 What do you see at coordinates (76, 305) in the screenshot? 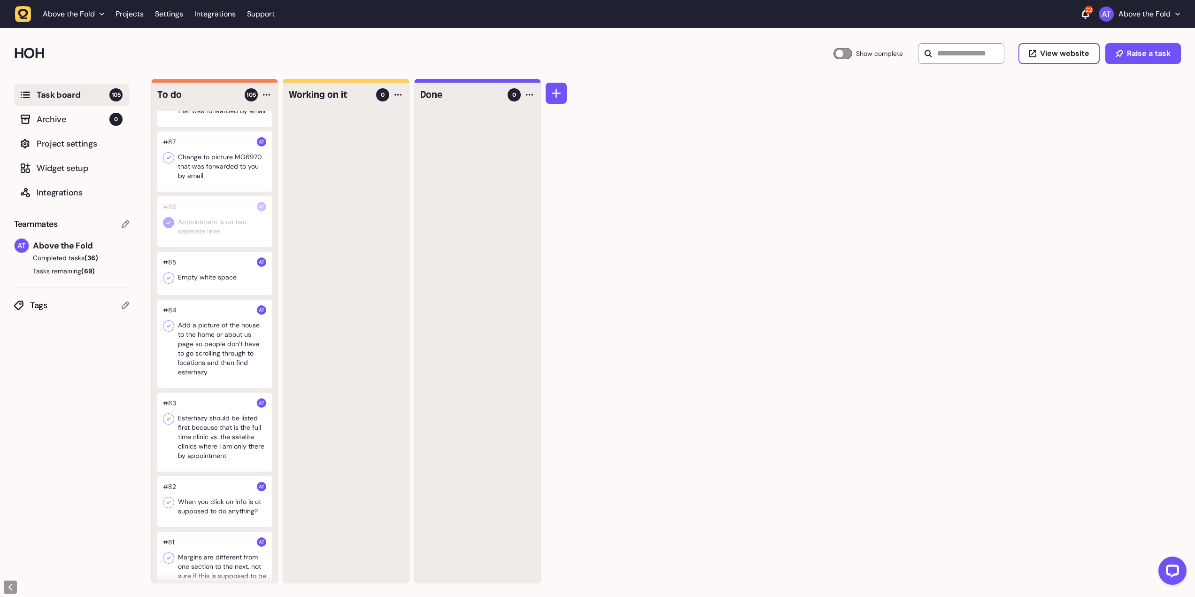
I see `span: Tags` at bounding box center [76, 305].